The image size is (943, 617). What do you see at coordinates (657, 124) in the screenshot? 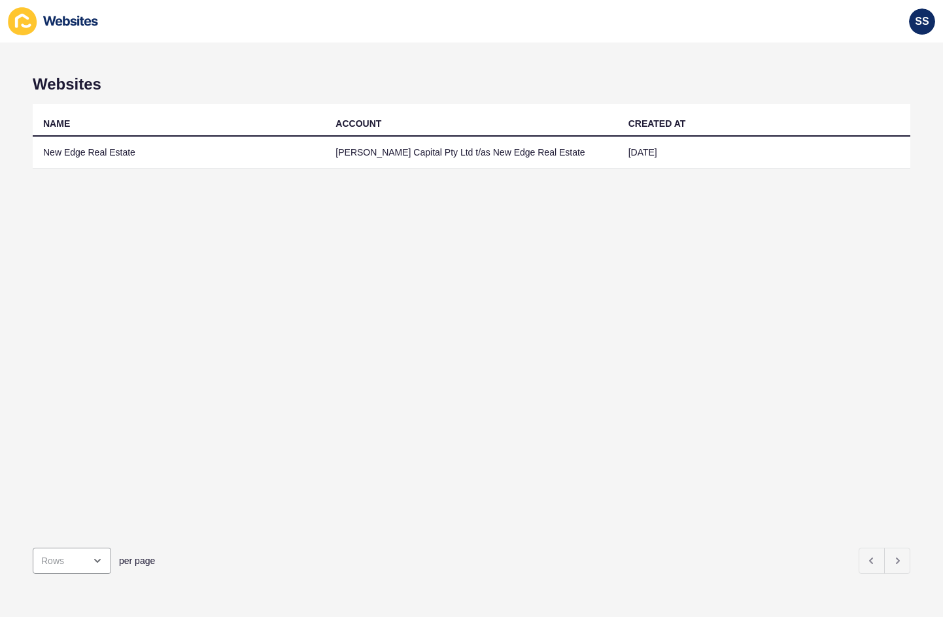
I see `div: CREATED AT` at bounding box center [657, 124].